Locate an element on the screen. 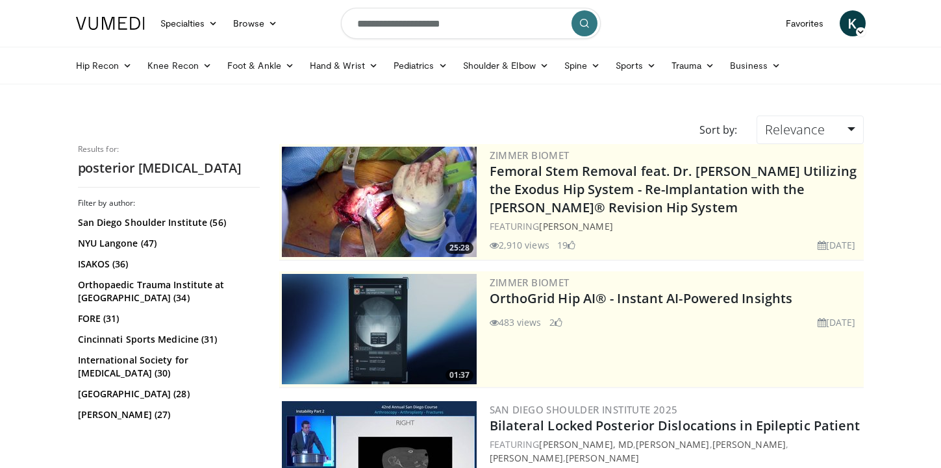  a: K is located at coordinates (853, 23).